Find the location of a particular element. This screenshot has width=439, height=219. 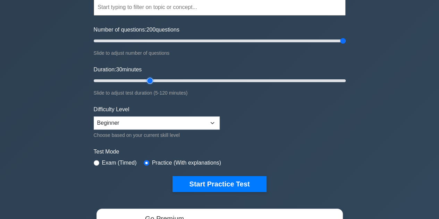

label: Exam (Timed) is located at coordinates (119, 163).